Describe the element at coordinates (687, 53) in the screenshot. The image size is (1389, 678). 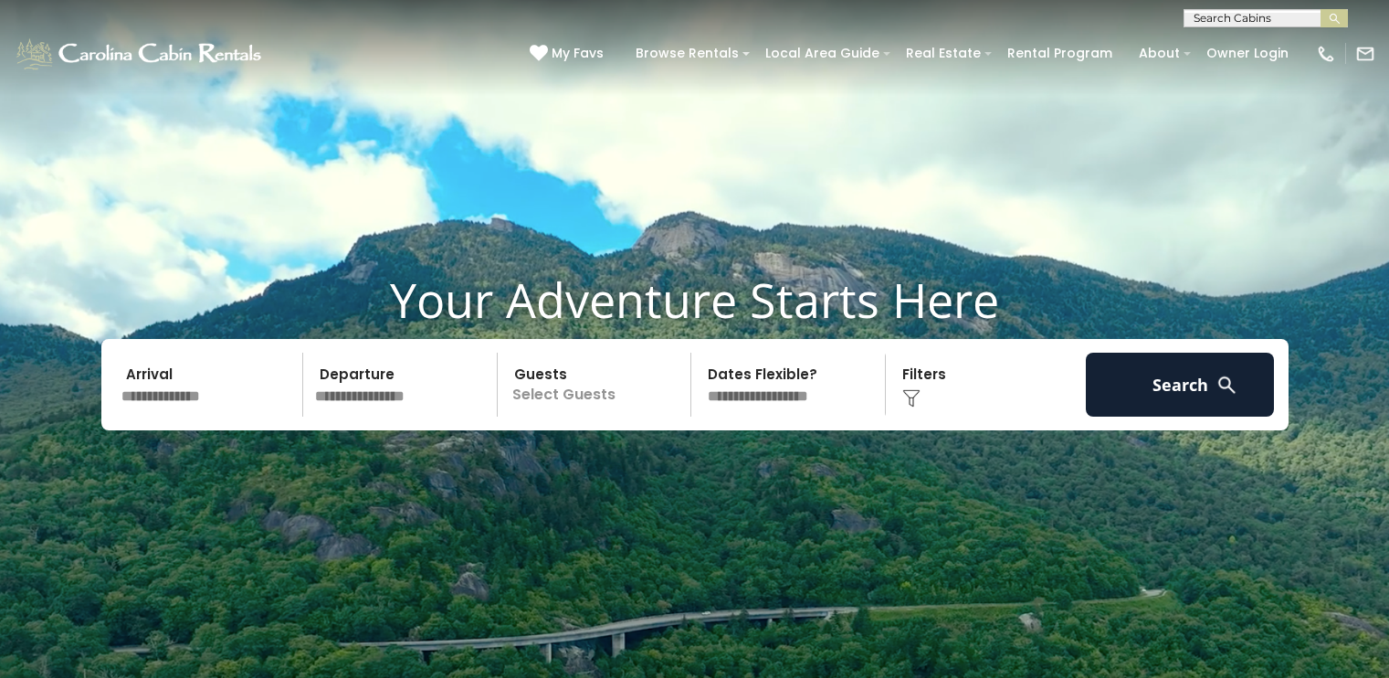
I see `a: Browse Rentals` at that location.